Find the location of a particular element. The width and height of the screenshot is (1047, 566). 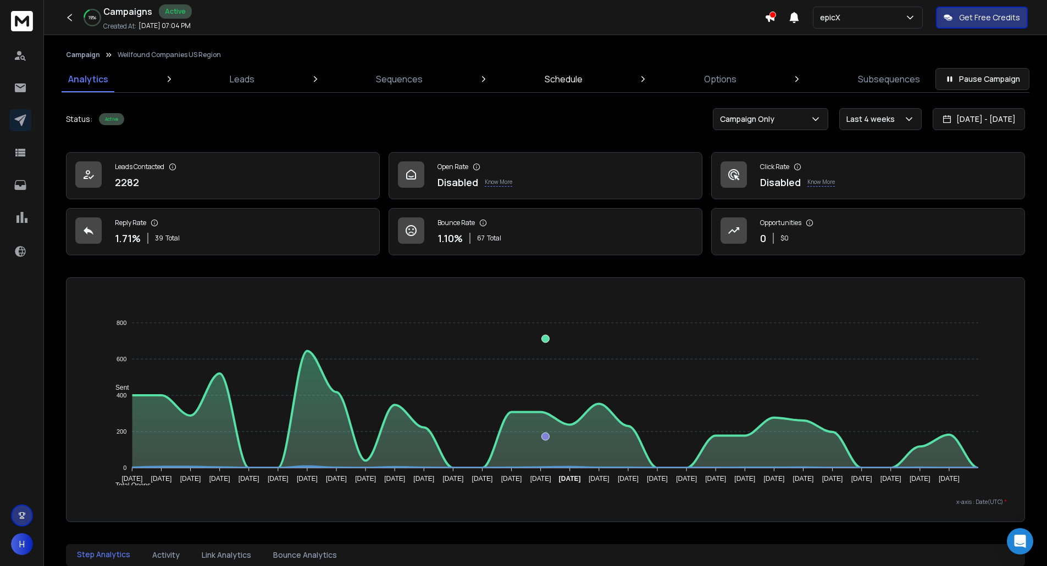

p: 1.10 % is located at coordinates (450, 238).